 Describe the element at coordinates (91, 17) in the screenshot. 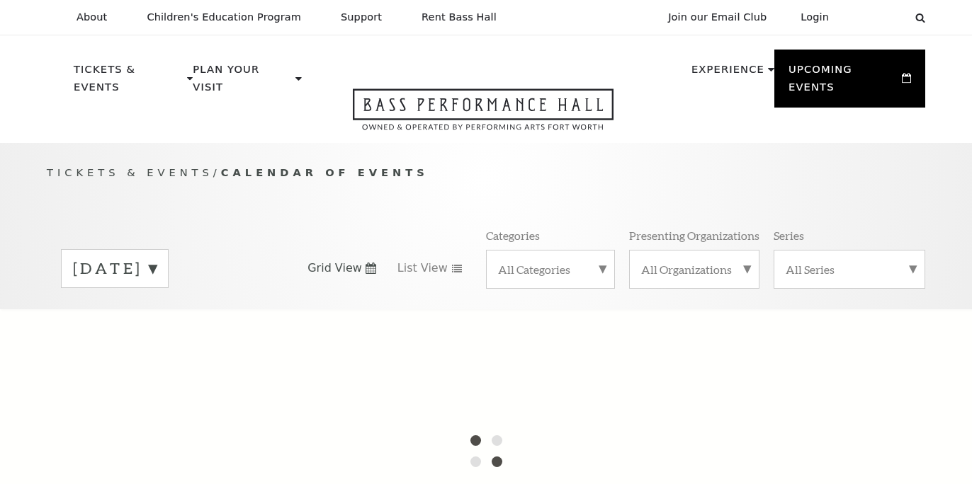

I see `p: About` at that location.